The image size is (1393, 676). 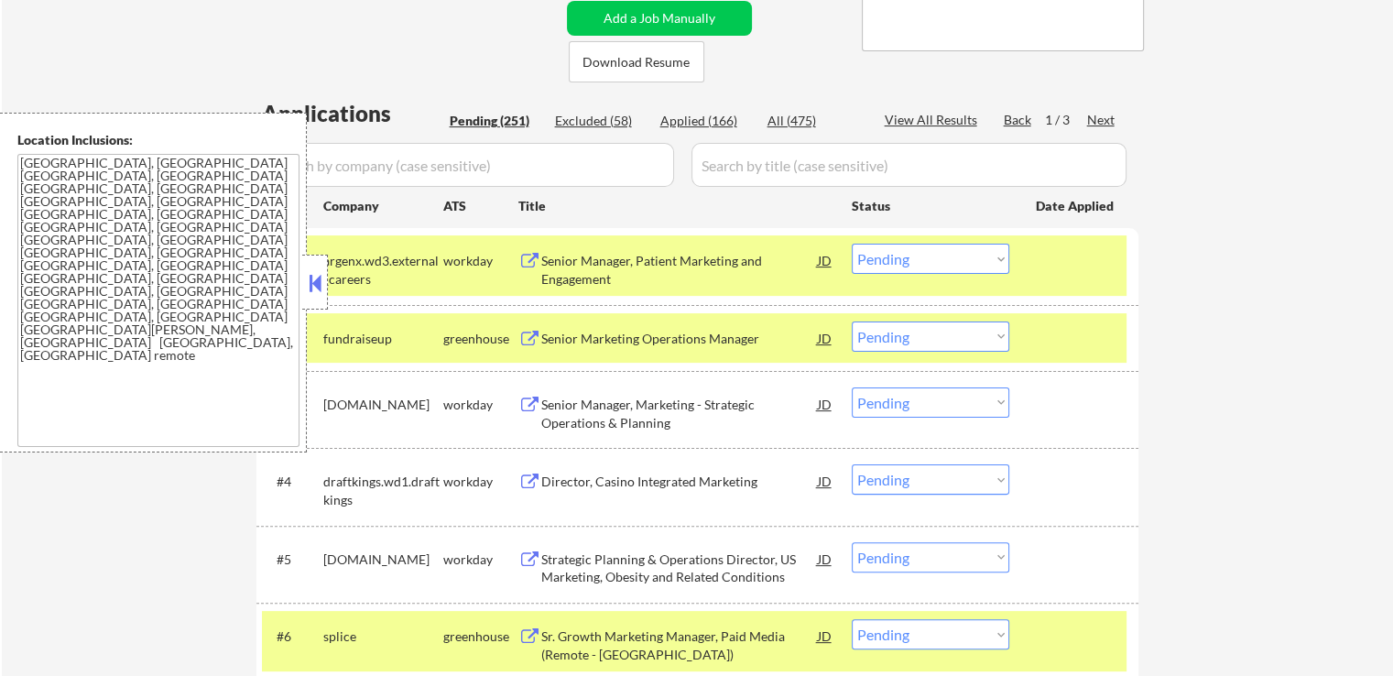 What do you see at coordinates (383, 269) in the screenshot?
I see `div: argenx.wd3.external_careers` at bounding box center [383, 269].